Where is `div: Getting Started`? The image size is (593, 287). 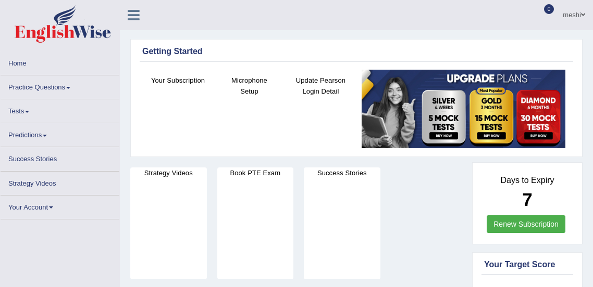
div: Getting Started is located at coordinates (356, 52).